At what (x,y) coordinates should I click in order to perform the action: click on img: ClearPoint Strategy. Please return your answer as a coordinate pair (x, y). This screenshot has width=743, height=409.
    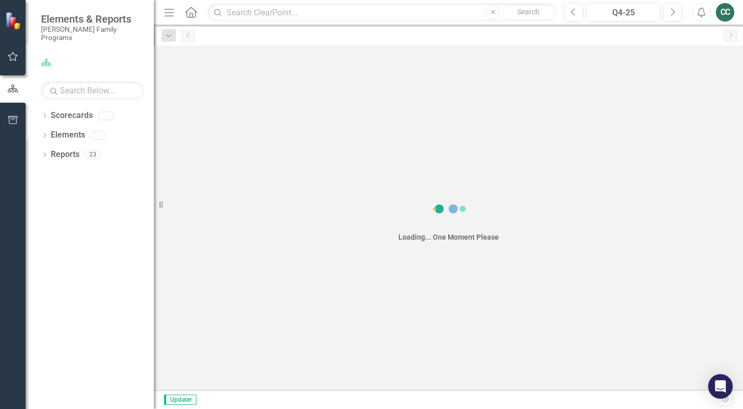
    Looking at the image, I should click on (14, 21).